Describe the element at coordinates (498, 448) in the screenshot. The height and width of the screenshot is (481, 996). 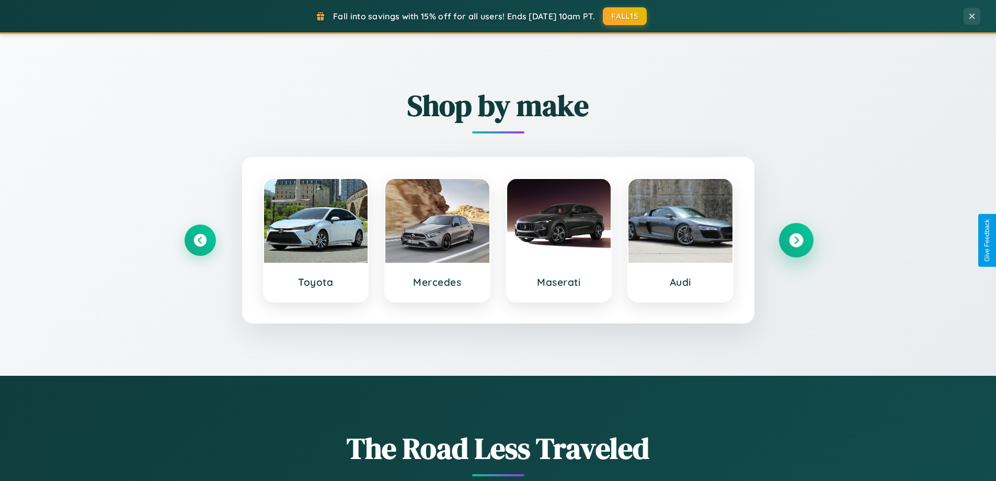
I see `h1: The Road Less Traveled` at that location.